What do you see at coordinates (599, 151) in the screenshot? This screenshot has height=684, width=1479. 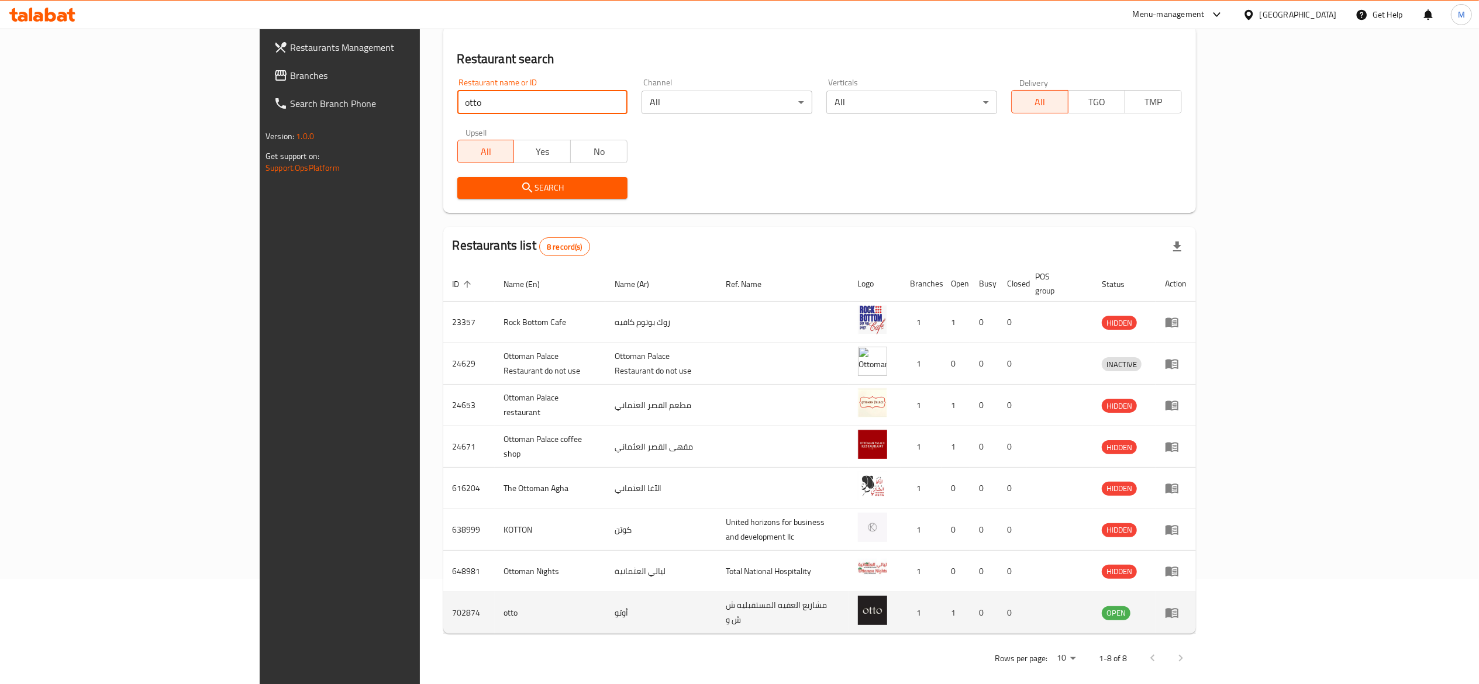 I see `button: No` at bounding box center [599, 151].